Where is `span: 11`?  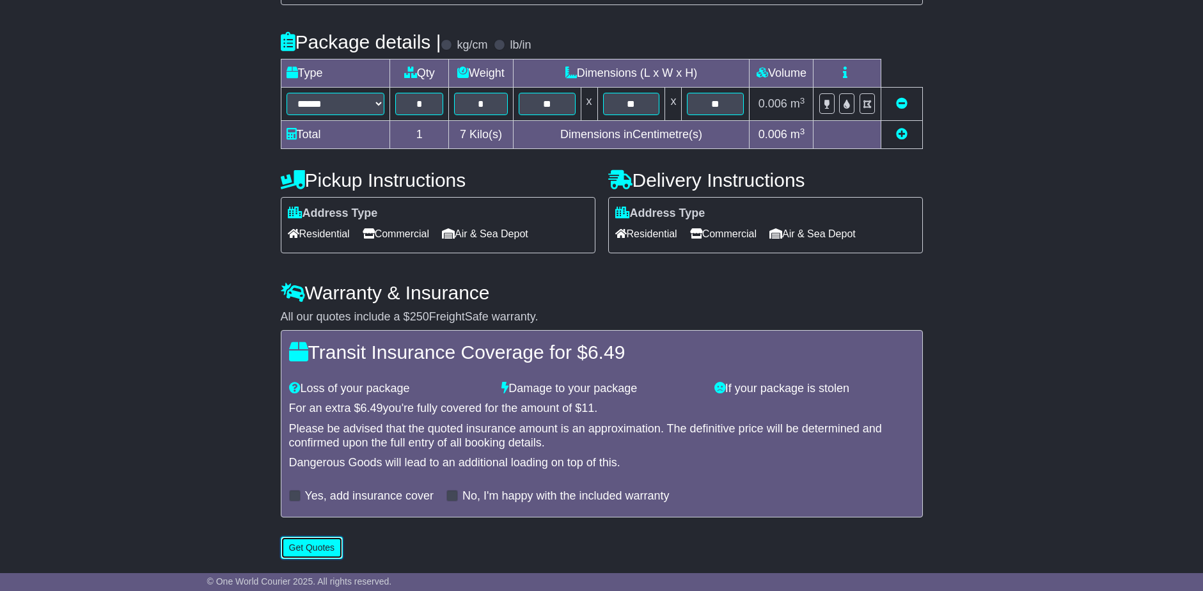 span: 11 is located at coordinates (588, 408).